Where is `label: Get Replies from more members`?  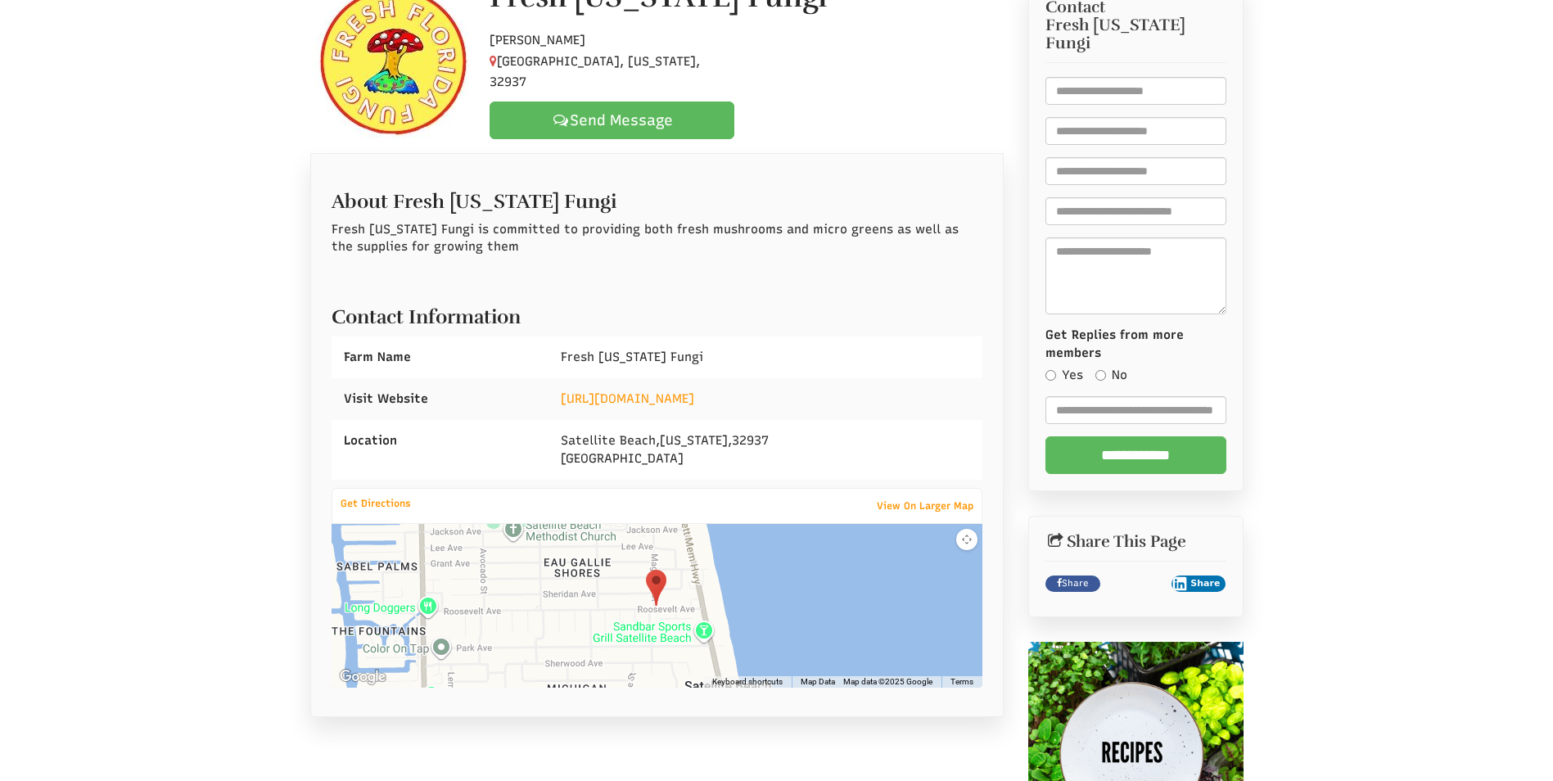 label: Get Replies from more members is located at coordinates (1136, 344).